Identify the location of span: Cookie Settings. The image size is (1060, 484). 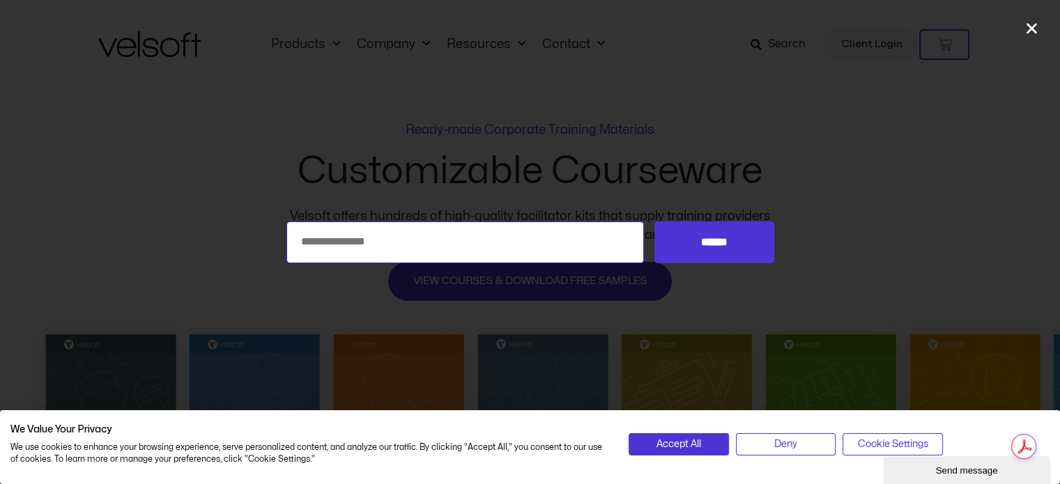
(892, 445).